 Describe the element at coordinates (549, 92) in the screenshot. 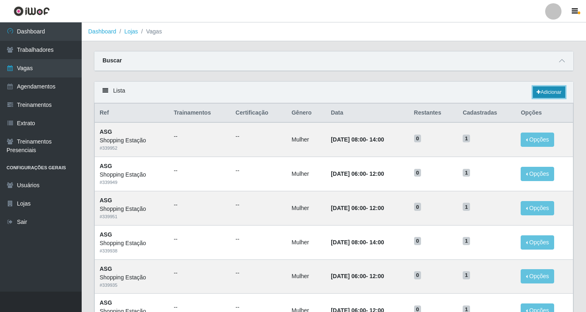

I see `a: Adicionar` at that location.